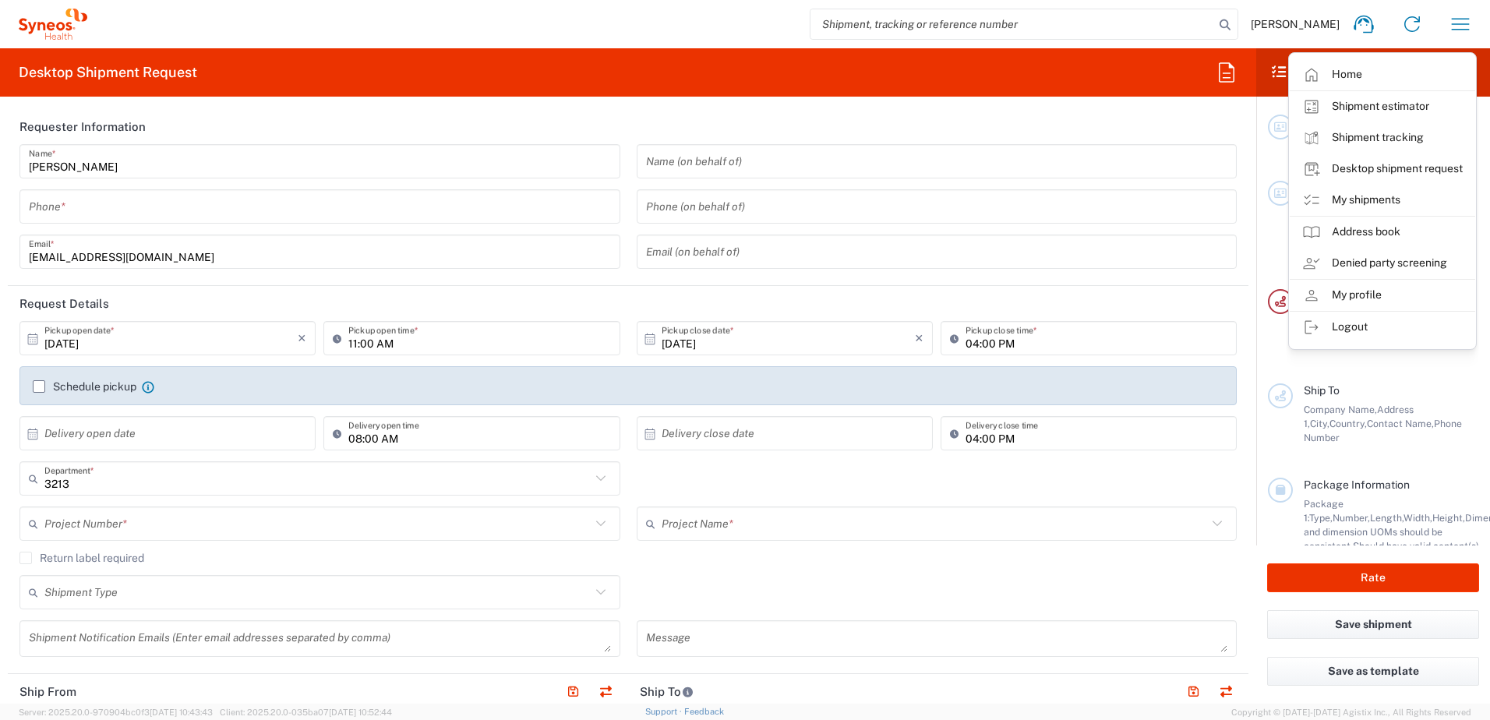 The height and width of the screenshot is (720, 1490). What do you see at coordinates (1382, 169) in the screenshot?
I see `a: Desktop shipment request` at bounding box center [1382, 169].